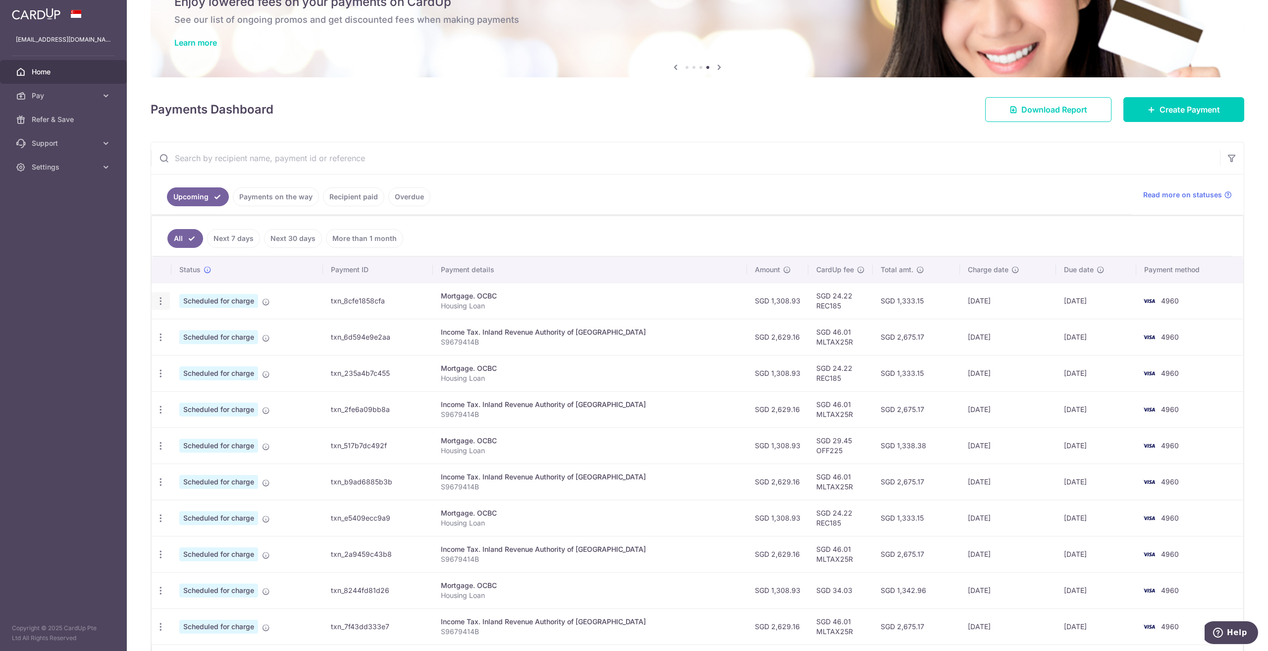 The height and width of the screenshot is (651, 1268). I want to click on a: Learn more, so click(196, 43).